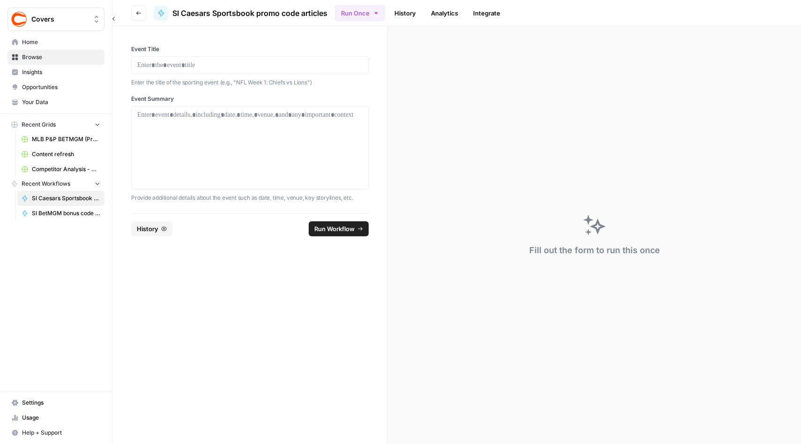  Describe the element at coordinates (250, 198) in the screenshot. I see `p: Provide additional details about the event such as date, time, venue, key storylines, etc.` at that location.